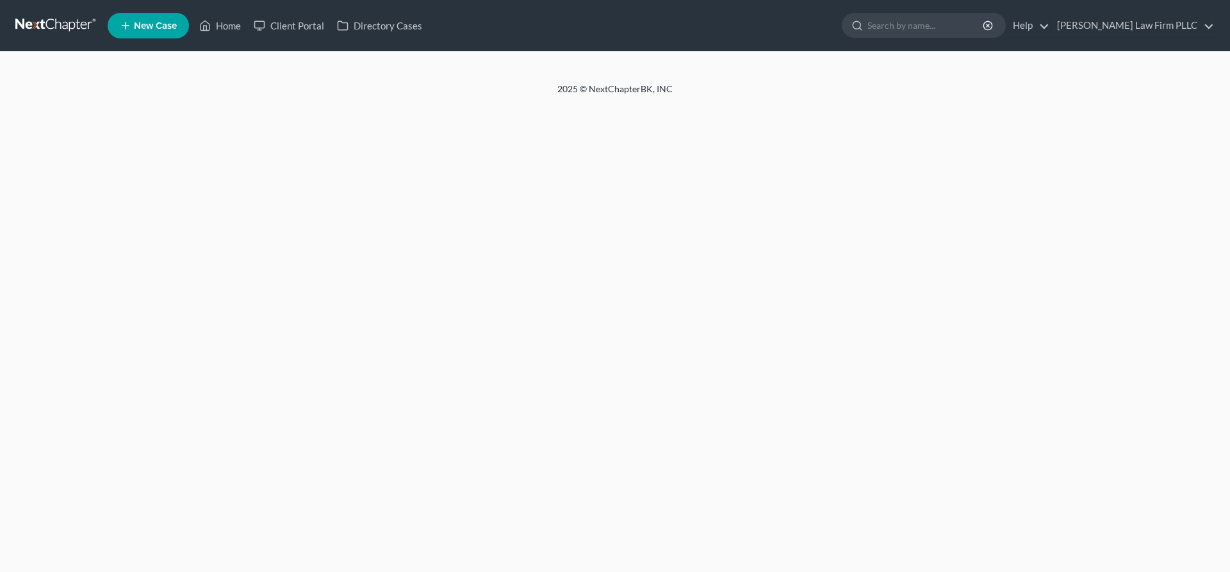 The height and width of the screenshot is (572, 1230). What do you see at coordinates (615, 94) in the screenshot?
I see `div: 2025 © NextChapterBK, INC` at bounding box center [615, 94].